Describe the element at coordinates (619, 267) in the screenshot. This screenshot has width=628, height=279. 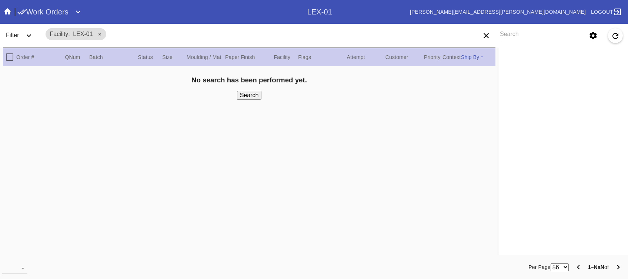
I see `button: Next Page` at that location.